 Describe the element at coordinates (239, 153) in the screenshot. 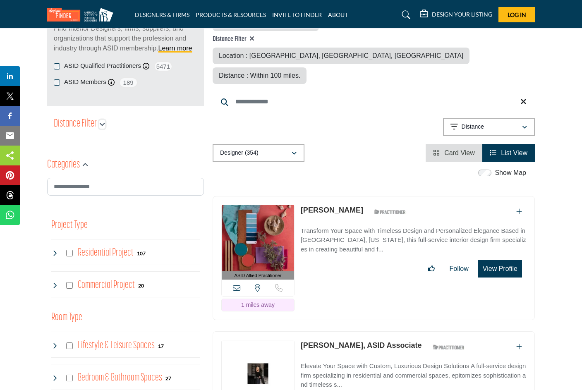

I see `p: Designer (354)` at that location.